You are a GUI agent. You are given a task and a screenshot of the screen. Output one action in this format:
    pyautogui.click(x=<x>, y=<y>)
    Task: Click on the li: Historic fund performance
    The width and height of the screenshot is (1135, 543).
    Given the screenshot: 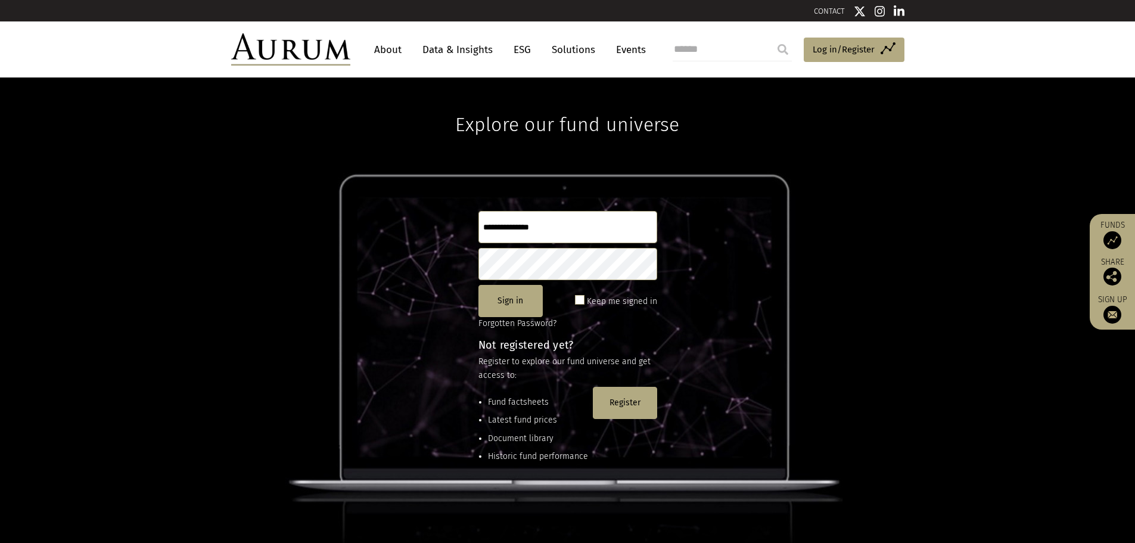 What is the action you would take?
    pyautogui.click(x=538, y=456)
    